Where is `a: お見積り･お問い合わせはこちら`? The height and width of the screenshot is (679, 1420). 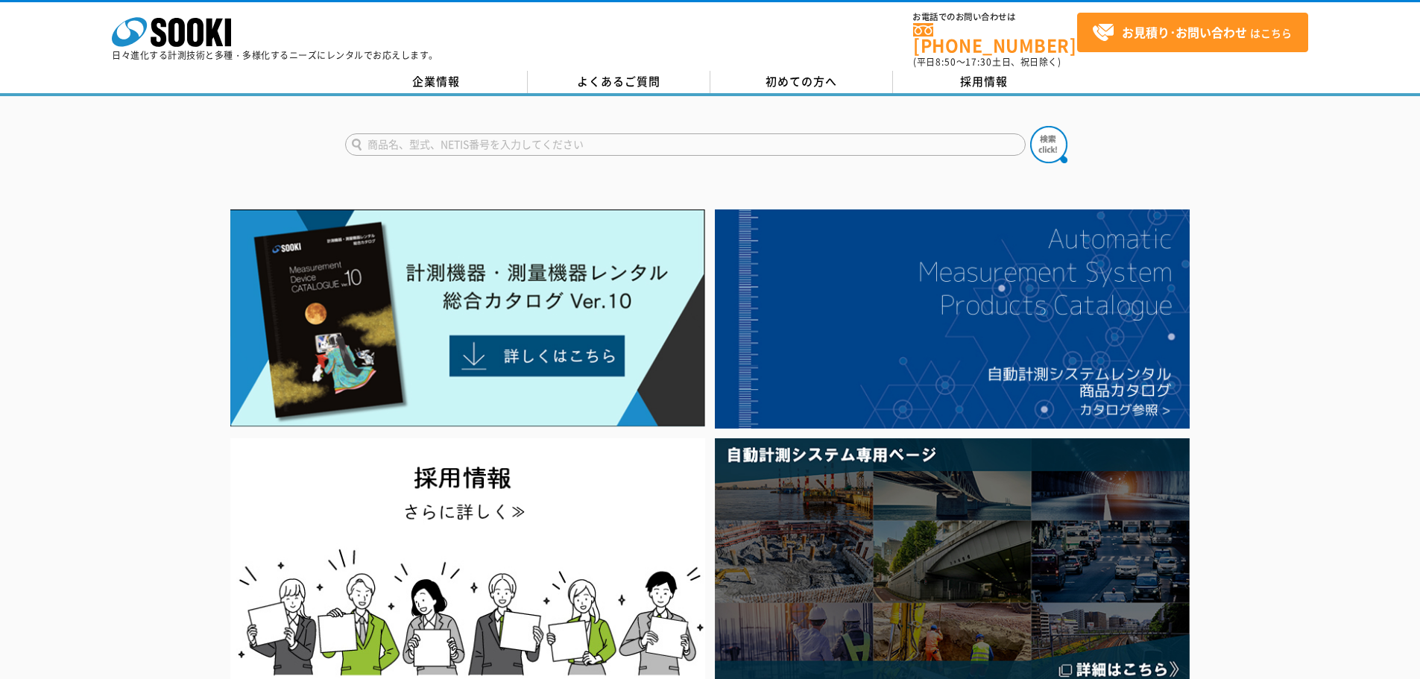 a: お見積り･お問い合わせはこちら is located at coordinates (1192, 32).